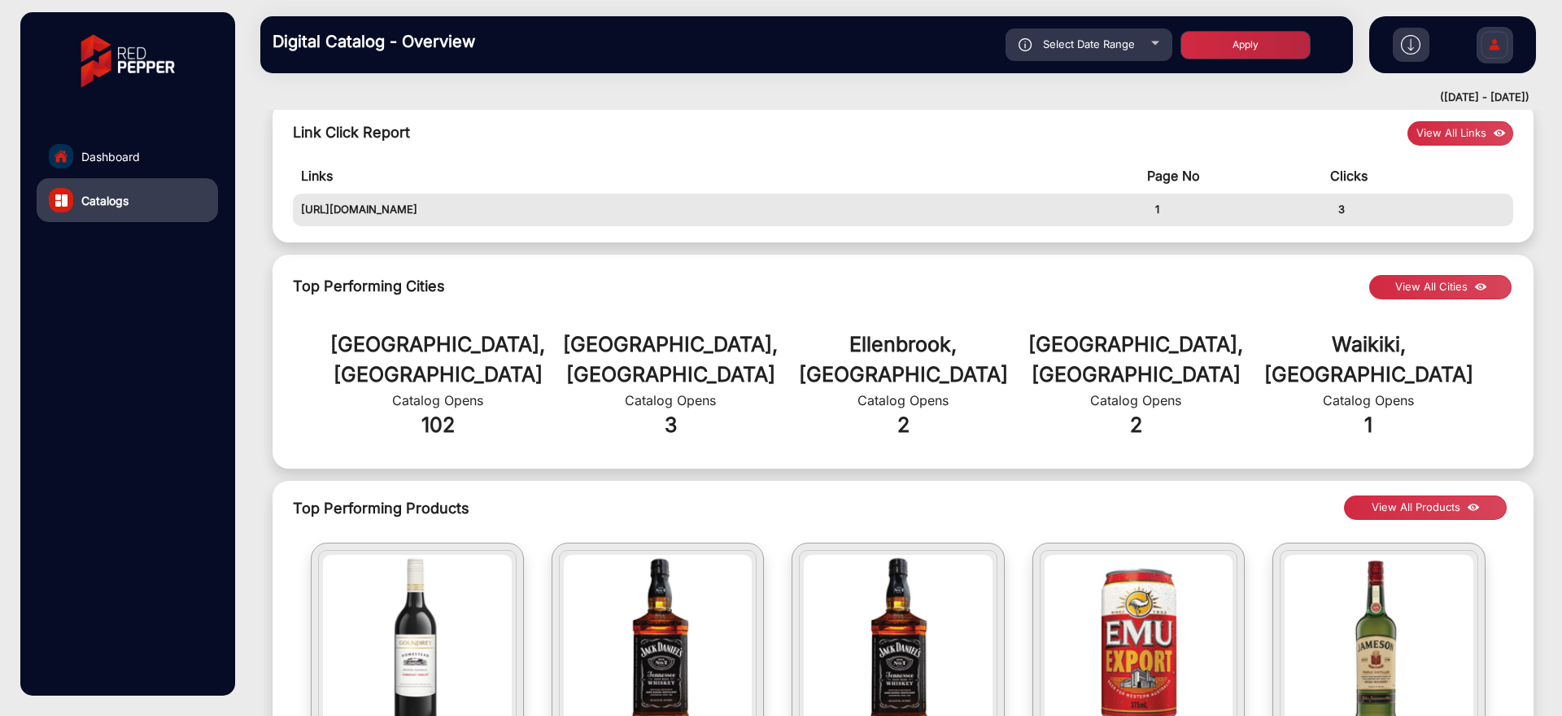 The image size is (1562, 716). Describe the element at coordinates (127, 156) in the screenshot. I see `a: Dashboard` at that location.